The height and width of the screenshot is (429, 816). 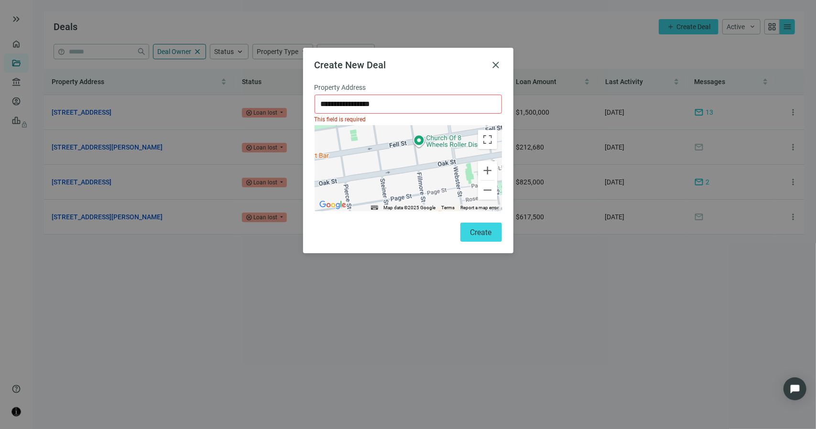 What do you see at coordinates (481, 232) in the screenshot?
I see `button: Create` at bounding box center [481, 232].